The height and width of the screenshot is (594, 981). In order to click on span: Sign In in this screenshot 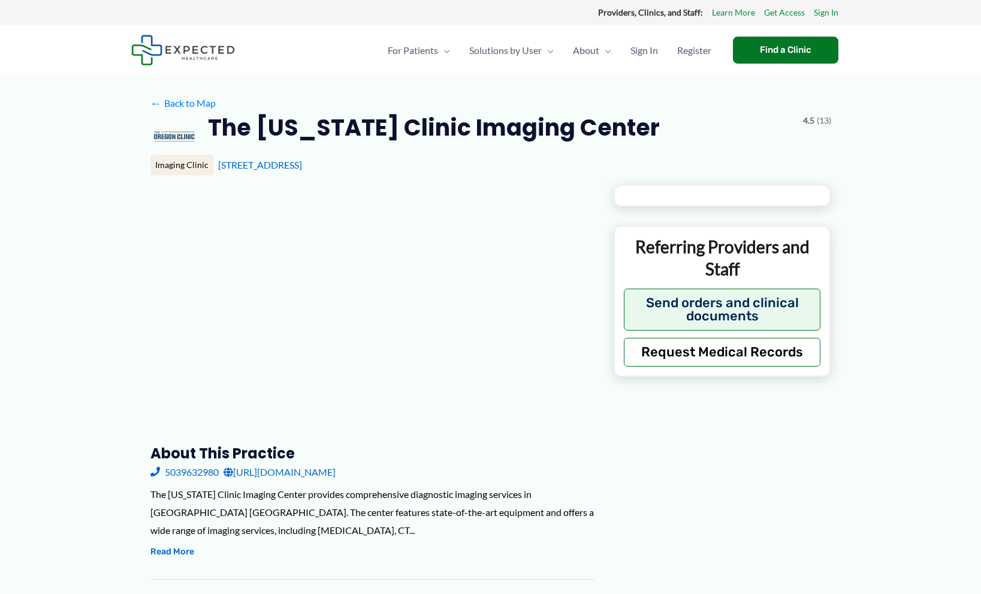, I will do `click(645, 50)`.